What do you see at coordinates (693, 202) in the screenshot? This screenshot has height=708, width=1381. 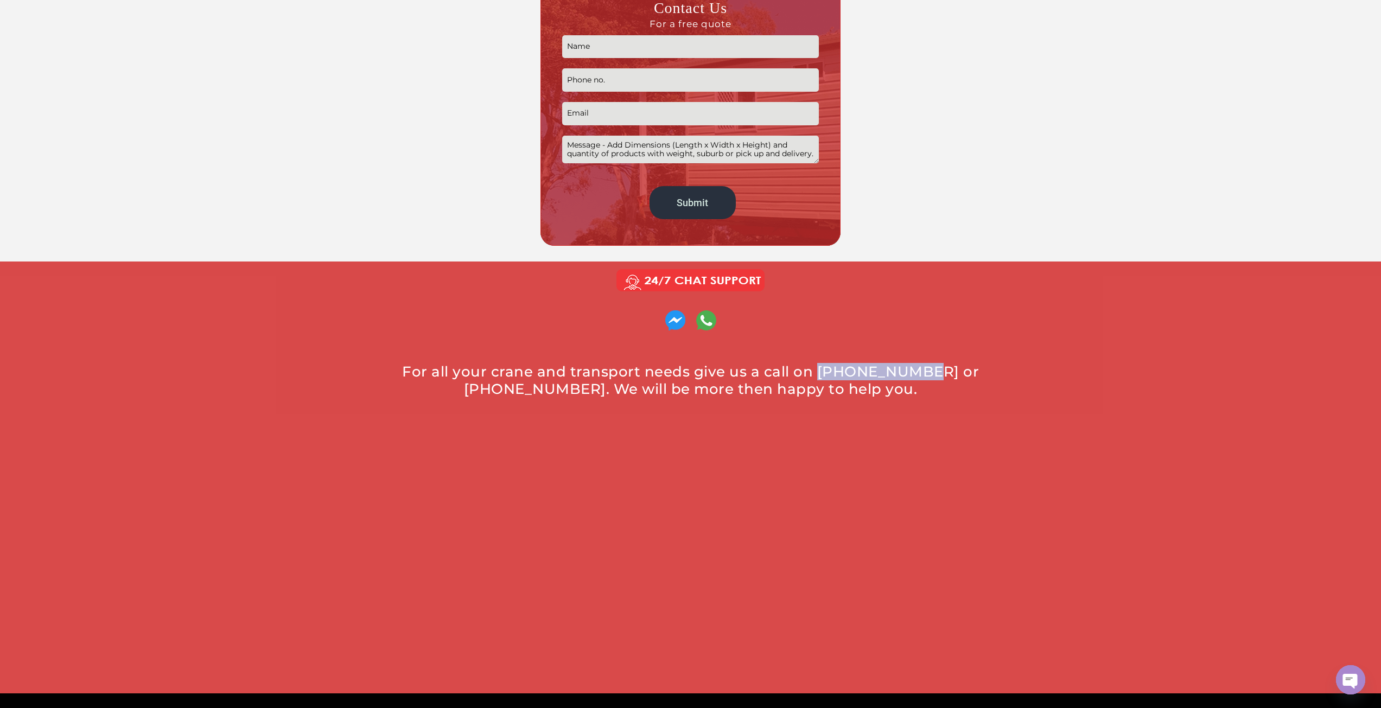 I see `input: Submit` at bounding box center [693, 202].